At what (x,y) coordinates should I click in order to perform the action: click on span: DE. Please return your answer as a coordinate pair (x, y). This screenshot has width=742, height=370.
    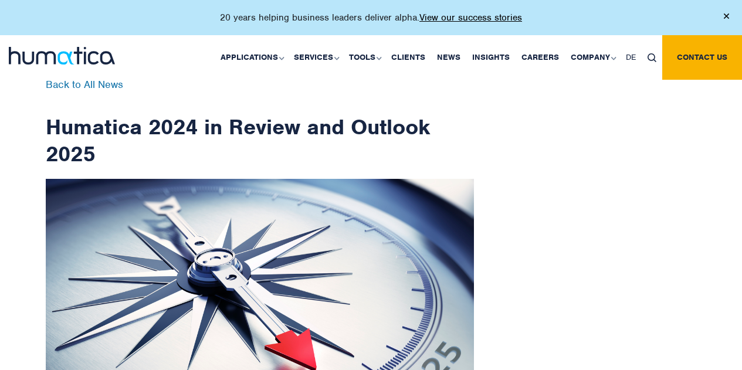
    Looking at the image, I should click on (630, 57).